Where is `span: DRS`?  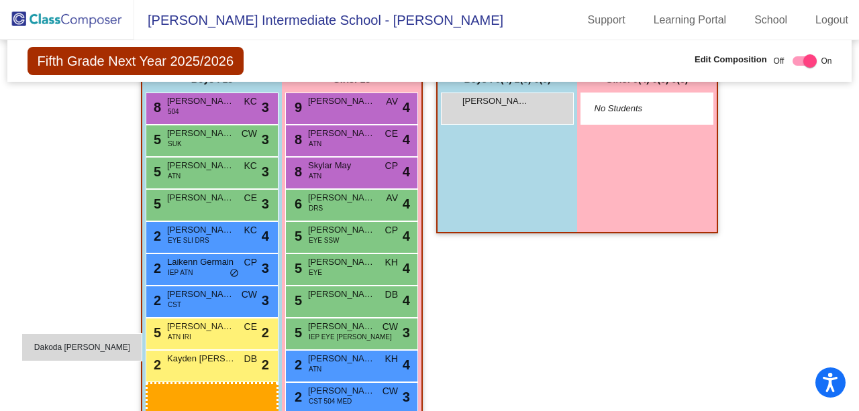
span: DRS is located at coordinates (316, 208).